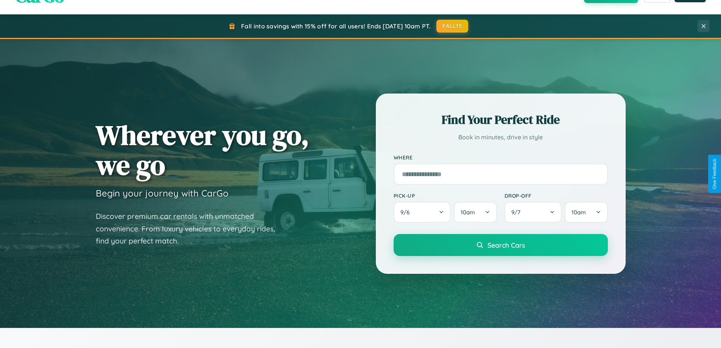  What do you see at coordinates (190, 228) in the screenshot?
I see `p: Discover premium car rentals with unmatched convenience. From luxury vehicles to everyday rides, ...` at bounding box center [190, 228].